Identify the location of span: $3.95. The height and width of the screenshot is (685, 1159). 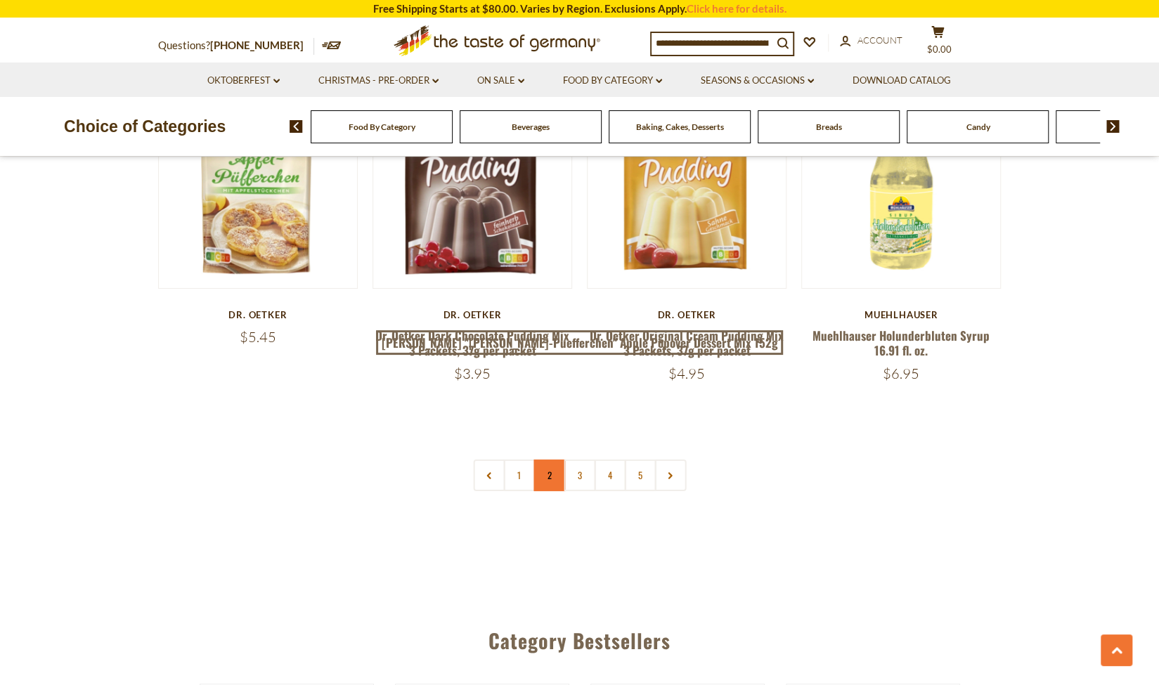
(472, 373).